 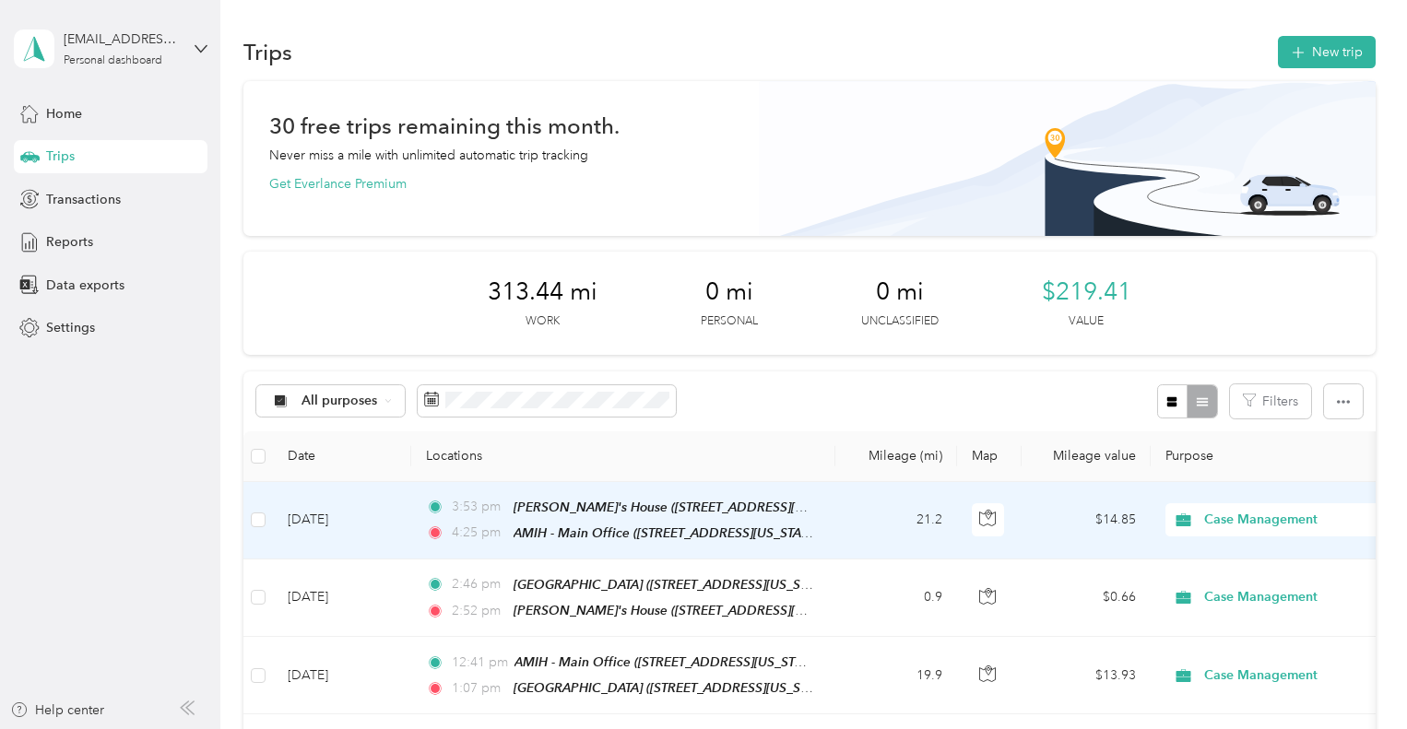 I want to click on span: $219.41, so click(x=1086, y=292).